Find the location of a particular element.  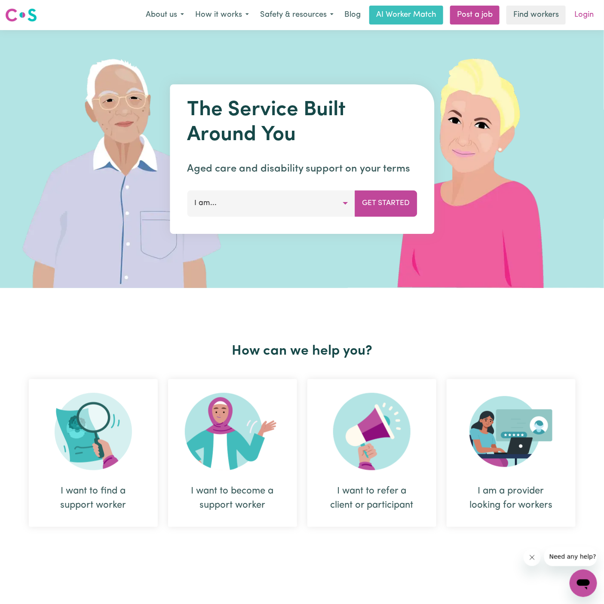

a: Login is located at coordinates (584, 15).